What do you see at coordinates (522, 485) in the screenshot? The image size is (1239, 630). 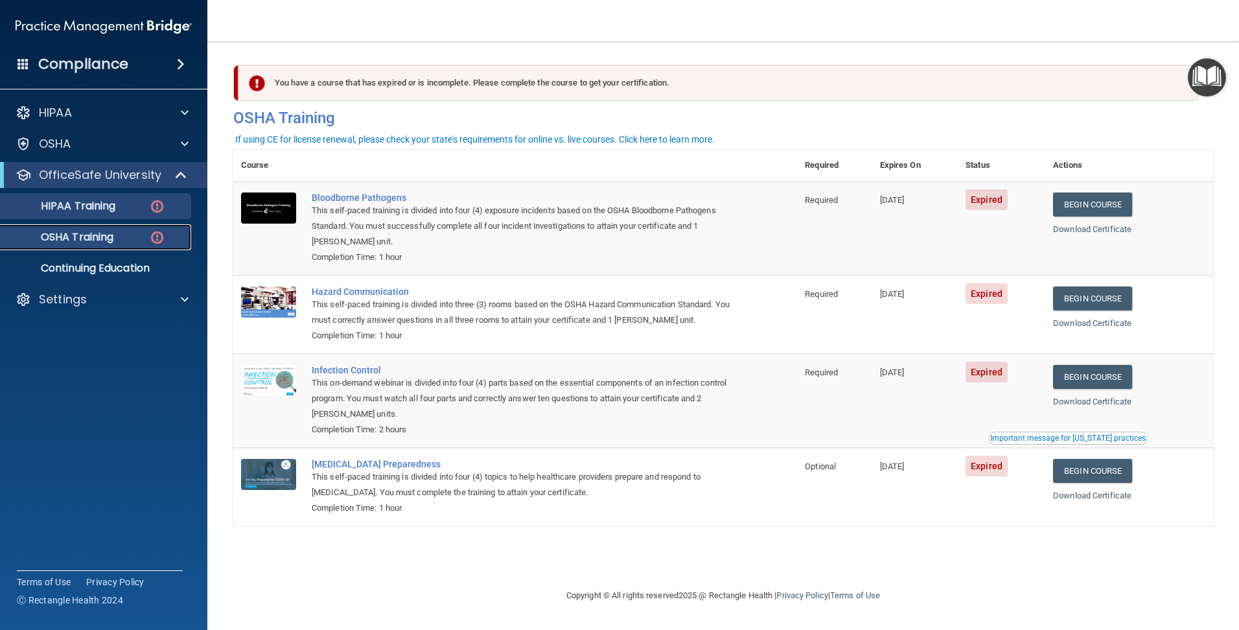 I see `div: This self-paced training is divided into four (4) topics to help healthcare providers prepare and...` at bounding box center [522, 485].